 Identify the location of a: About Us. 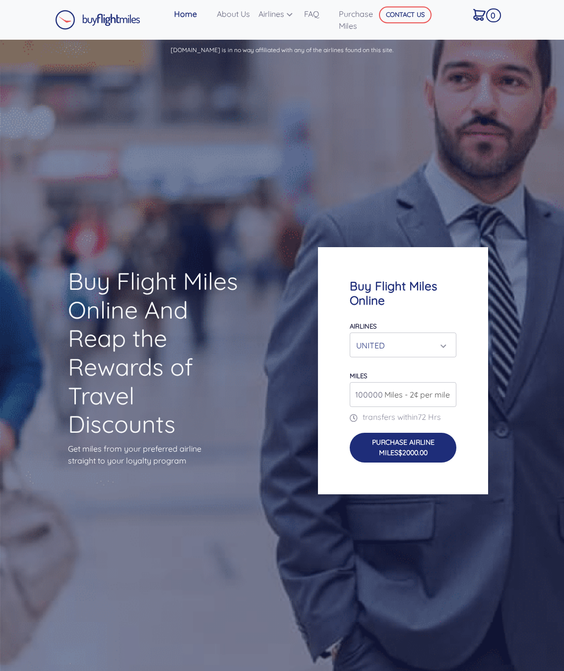
(234, 14).